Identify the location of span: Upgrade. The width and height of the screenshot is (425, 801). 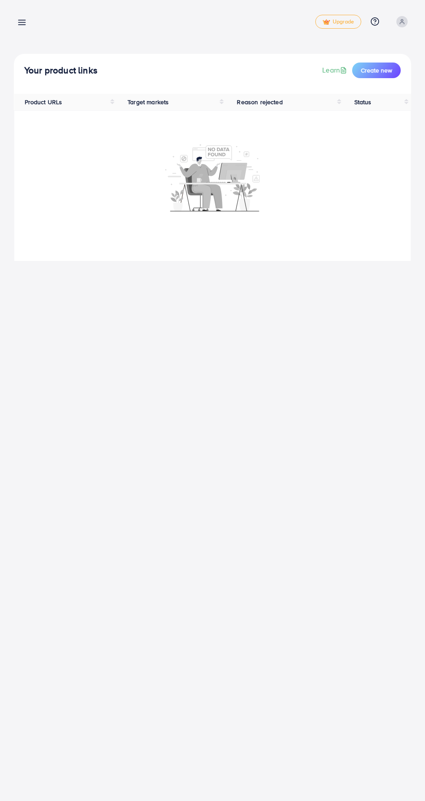
(339, 22).